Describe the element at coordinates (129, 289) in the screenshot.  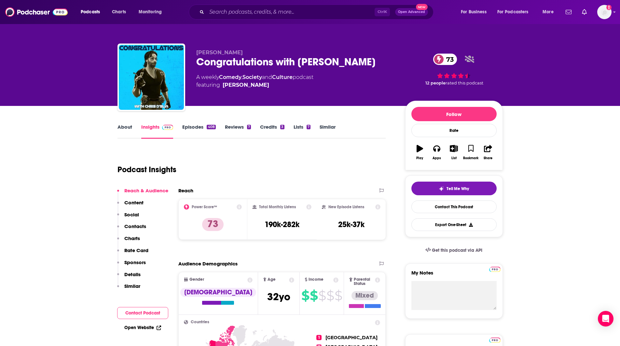
I see `button: Similar` at that location.